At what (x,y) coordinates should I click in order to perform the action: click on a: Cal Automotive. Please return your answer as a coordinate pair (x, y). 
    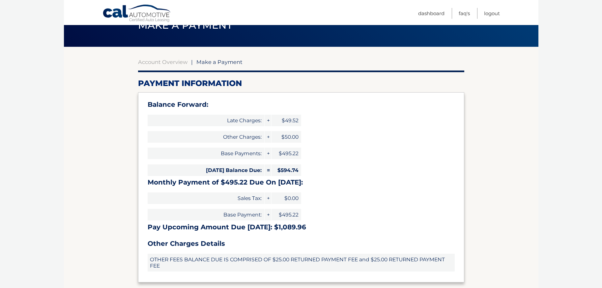
    Looking at the image, I should click on (137, 14).